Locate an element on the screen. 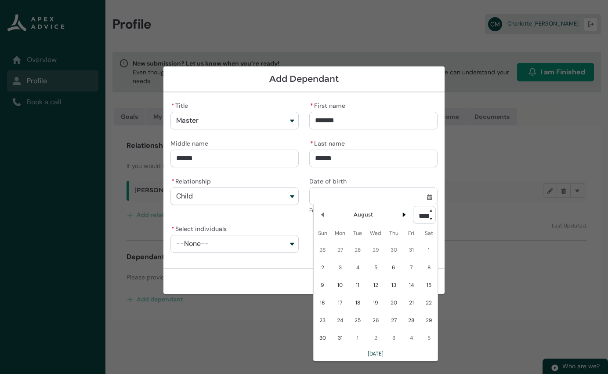 This screenshot has width=608, height=374. td: 2009-07-26 is located at coordinates (323, 250).